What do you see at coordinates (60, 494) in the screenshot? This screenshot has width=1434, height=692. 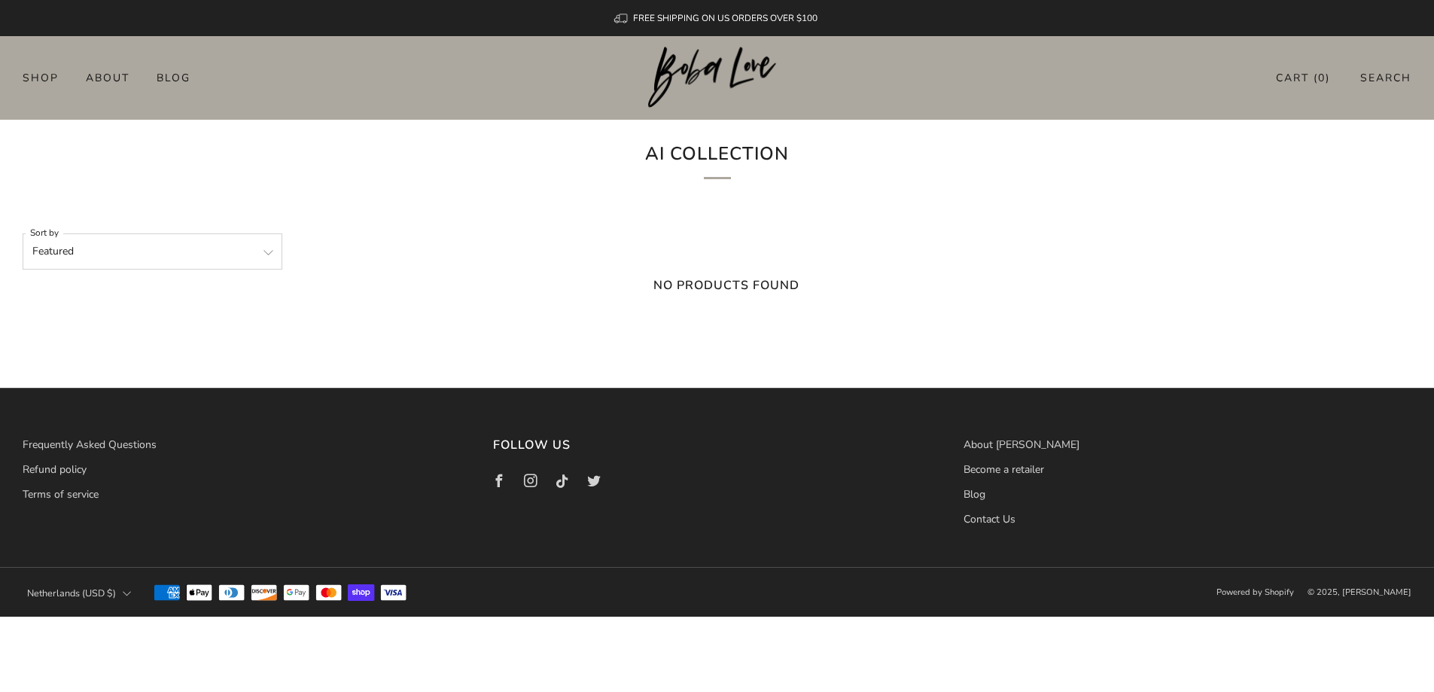 I see `a: Terms of service` at bounding box center [60, 494].